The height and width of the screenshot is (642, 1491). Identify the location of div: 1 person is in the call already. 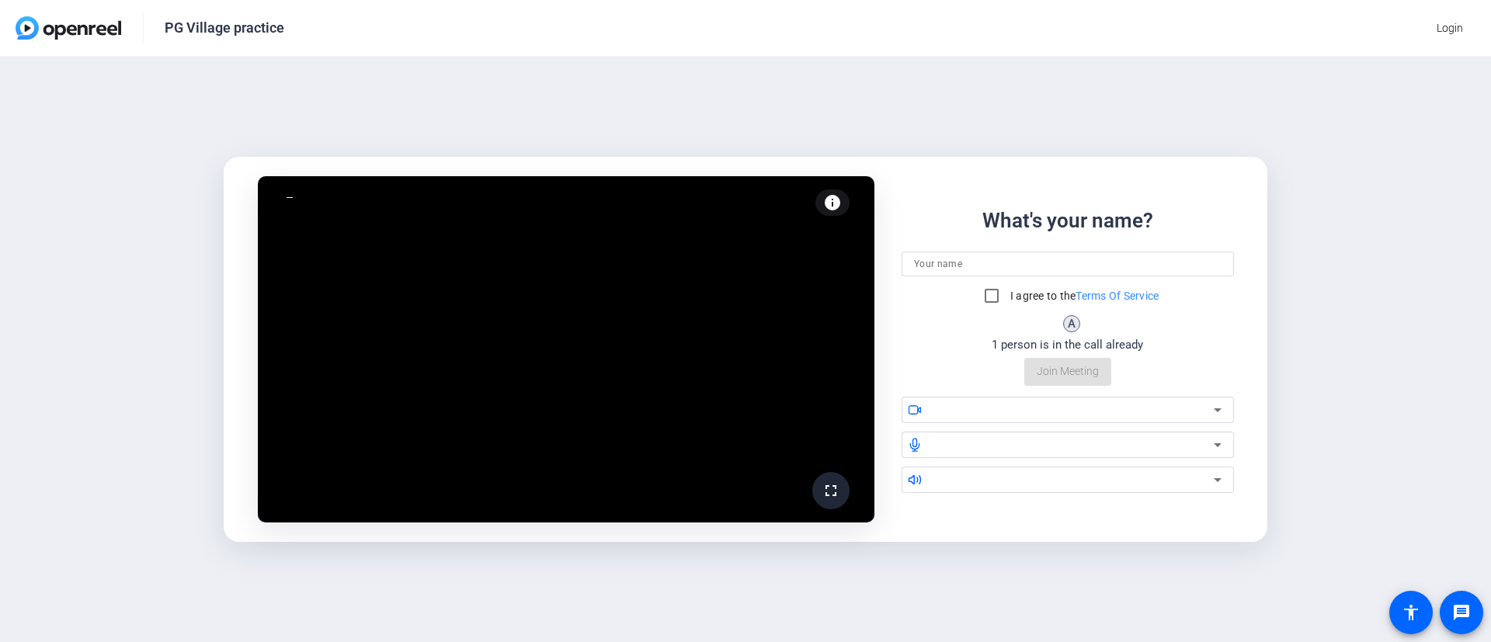
(1067, 345).